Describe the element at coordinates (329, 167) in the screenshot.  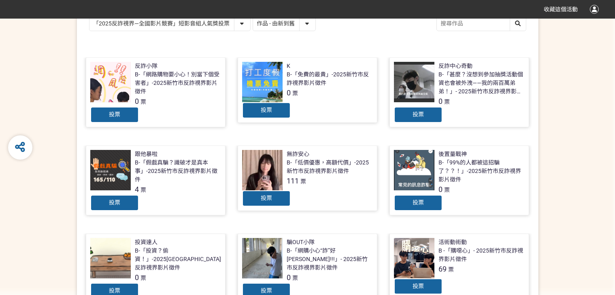
I see `div: B-「低價優惠，高額代價」-2025新竹市反詐視界影片徵件` at that location.